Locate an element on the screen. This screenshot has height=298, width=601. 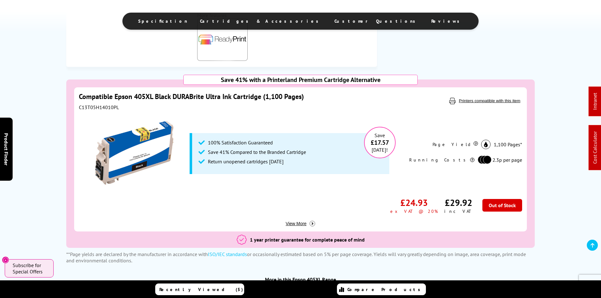
img: Compatible Epson 405XL Black DURABrite Ultra Ink Cartridge (1,100 Pages) is located at coordinates (134, 153).